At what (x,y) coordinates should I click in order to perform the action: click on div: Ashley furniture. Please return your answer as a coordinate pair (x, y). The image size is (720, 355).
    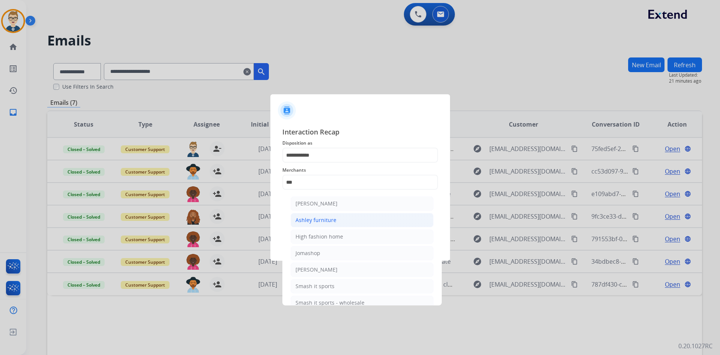
    Looking at the image, I should click on (316, 220).